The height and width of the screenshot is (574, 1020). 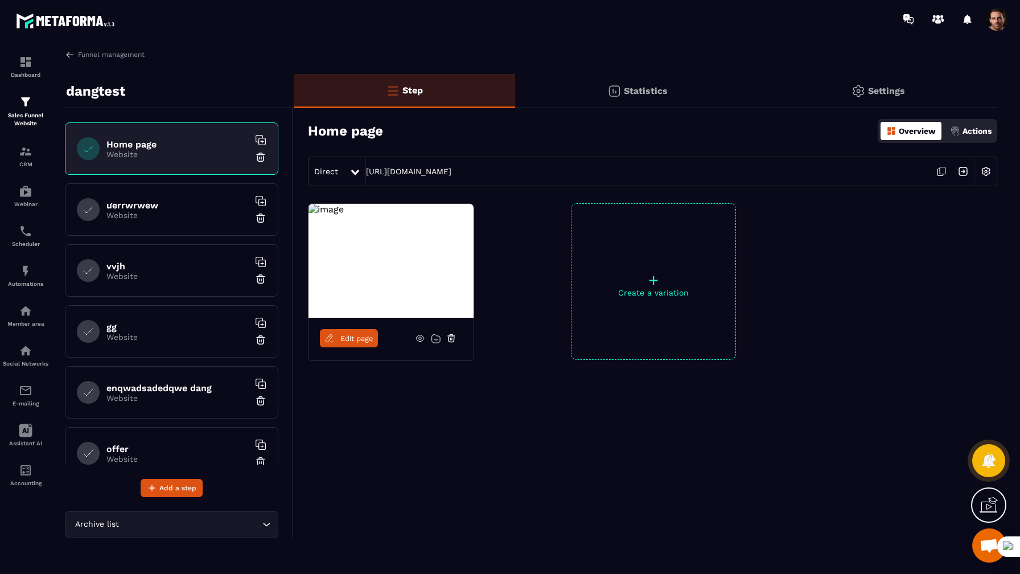 What do you see at coordinates (26, 276) in the screenshot?
I see `a: automationsautomationsAutomations` at bounding box center [26, 276].